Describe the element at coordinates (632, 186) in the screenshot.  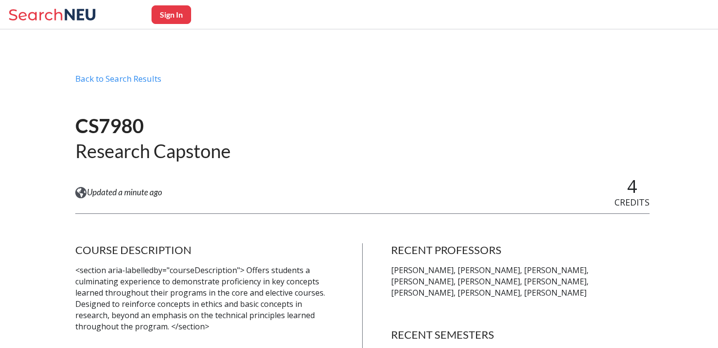
I see `span: 4` at that location.